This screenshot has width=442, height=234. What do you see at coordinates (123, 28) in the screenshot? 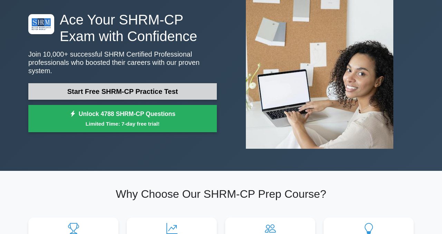
I see `h1: Ace Your SHRM-CP Exam with Confidence` at bounding box center [123, 28].